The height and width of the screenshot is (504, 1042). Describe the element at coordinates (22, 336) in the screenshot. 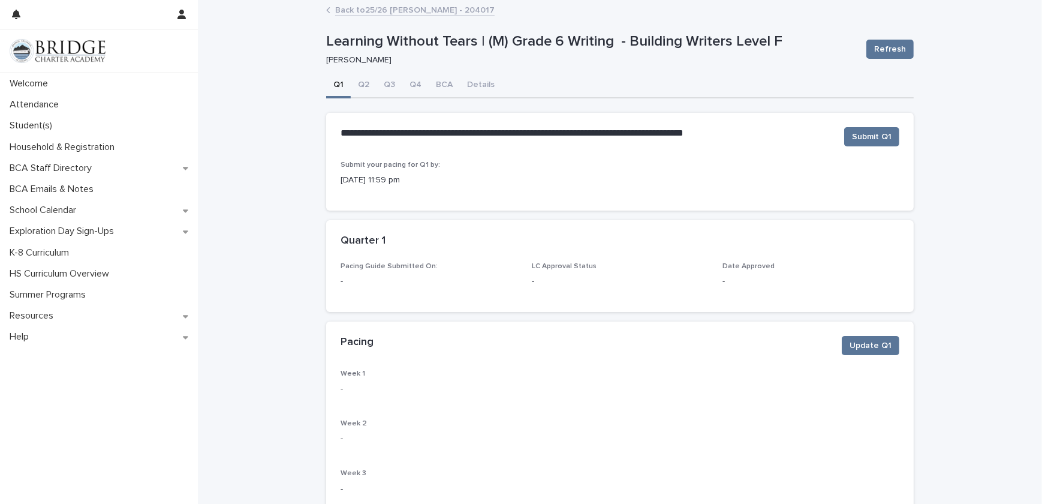

I see `p: Help` at that location.